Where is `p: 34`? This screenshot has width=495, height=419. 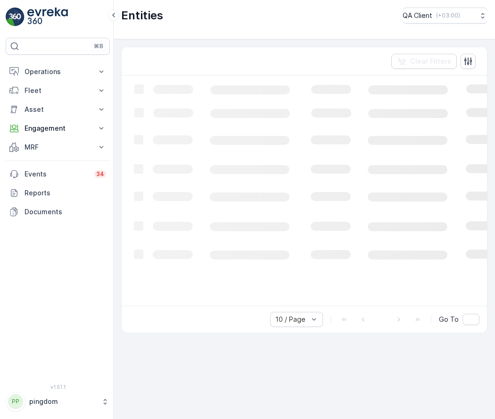
p: 34 is located at coordinates (100, 174).